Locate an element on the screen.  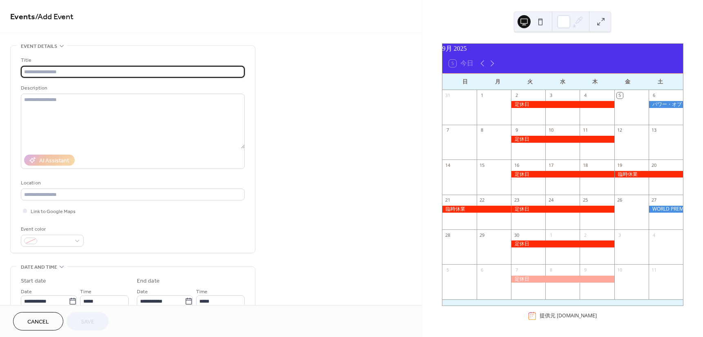
div: Location is located at coordinates (132, 183).